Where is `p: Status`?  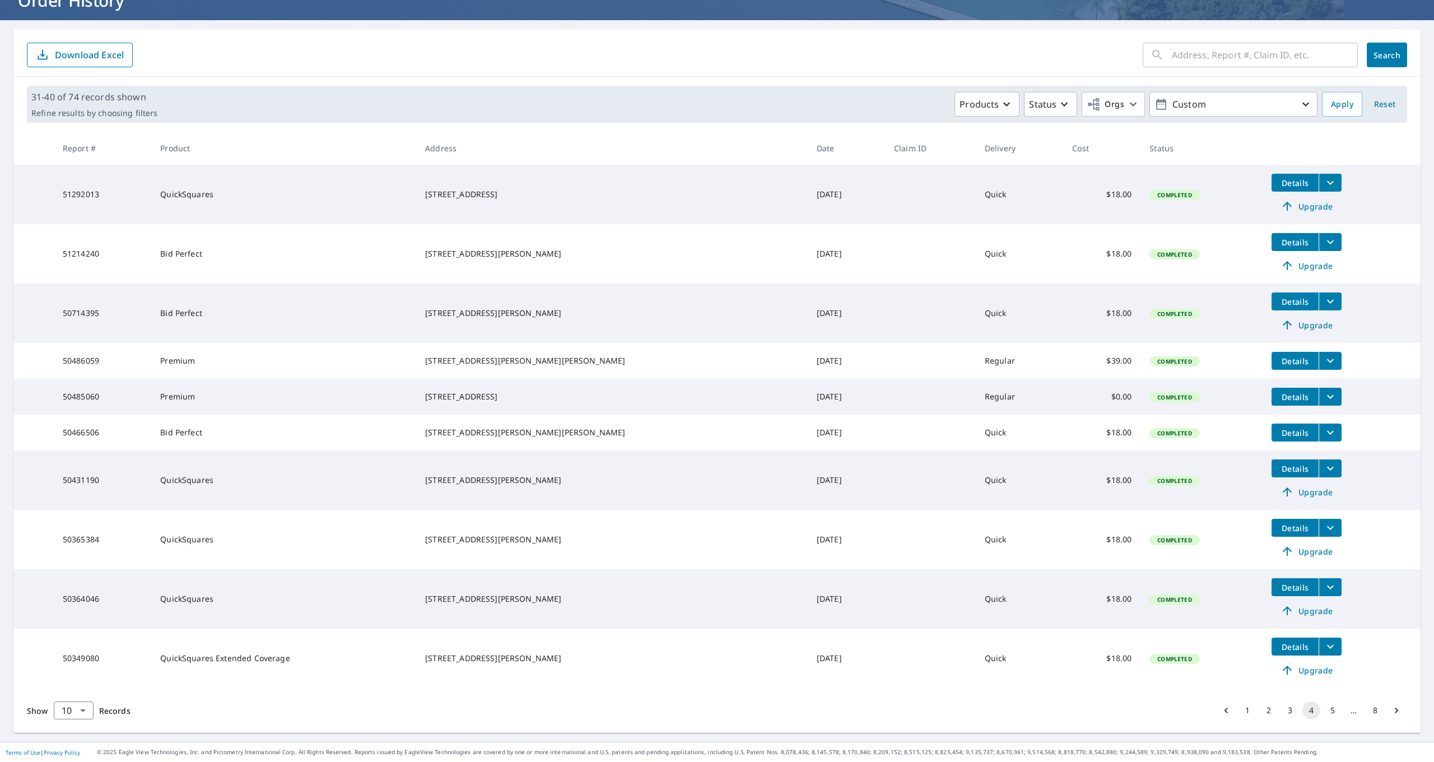 p: Status is located at coordinates (1043, 104).